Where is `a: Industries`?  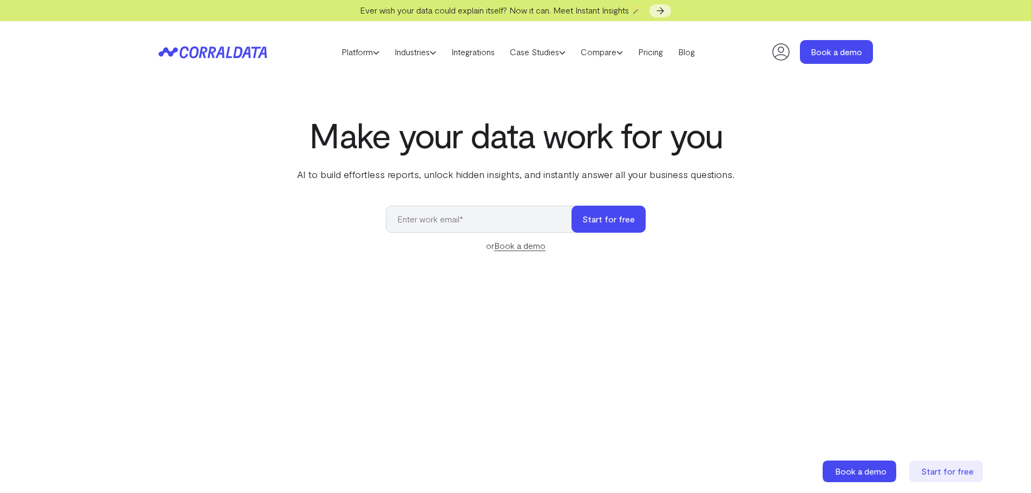 a: Industries is located at coordinates (415, 52).